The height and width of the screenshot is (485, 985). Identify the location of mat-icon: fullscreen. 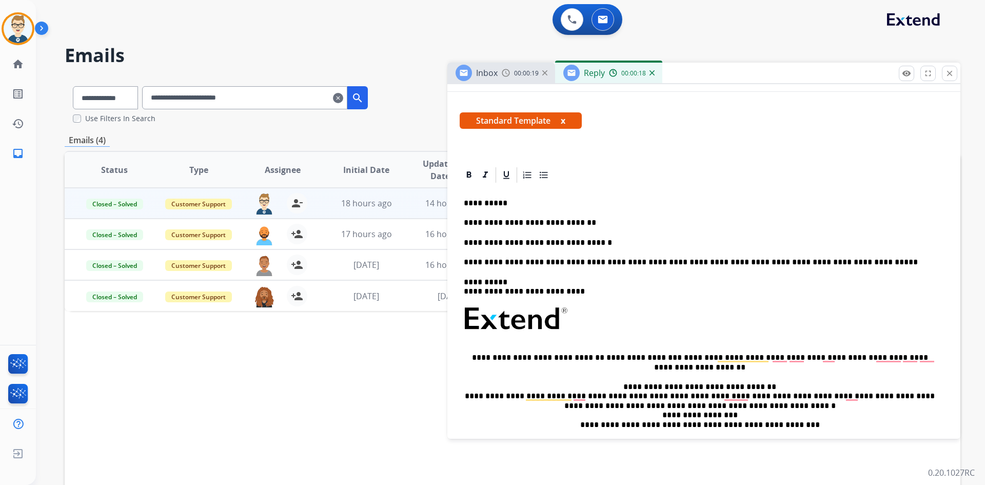
(928, 73).